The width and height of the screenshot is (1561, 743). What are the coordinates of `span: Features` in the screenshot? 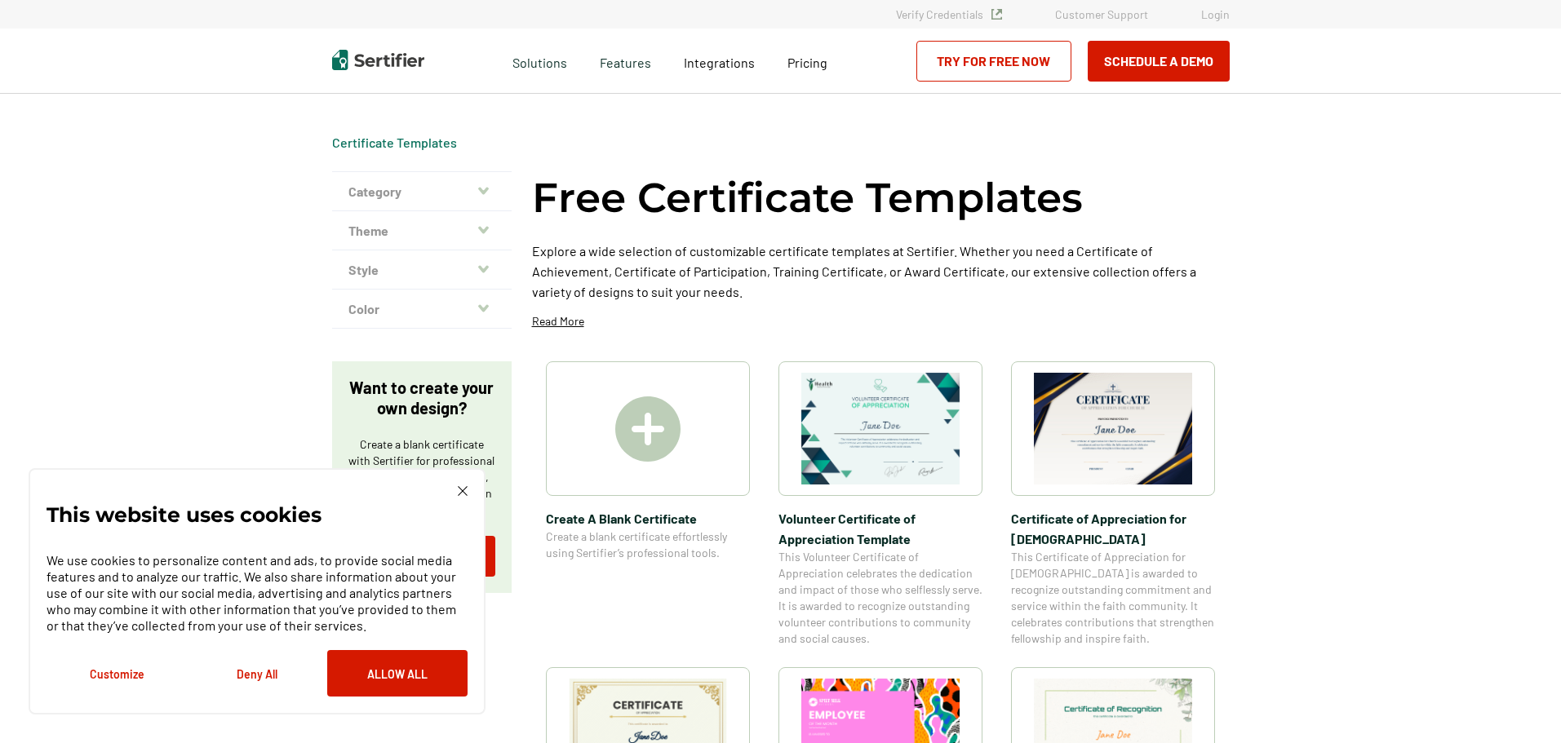 It's located at (625, 60).